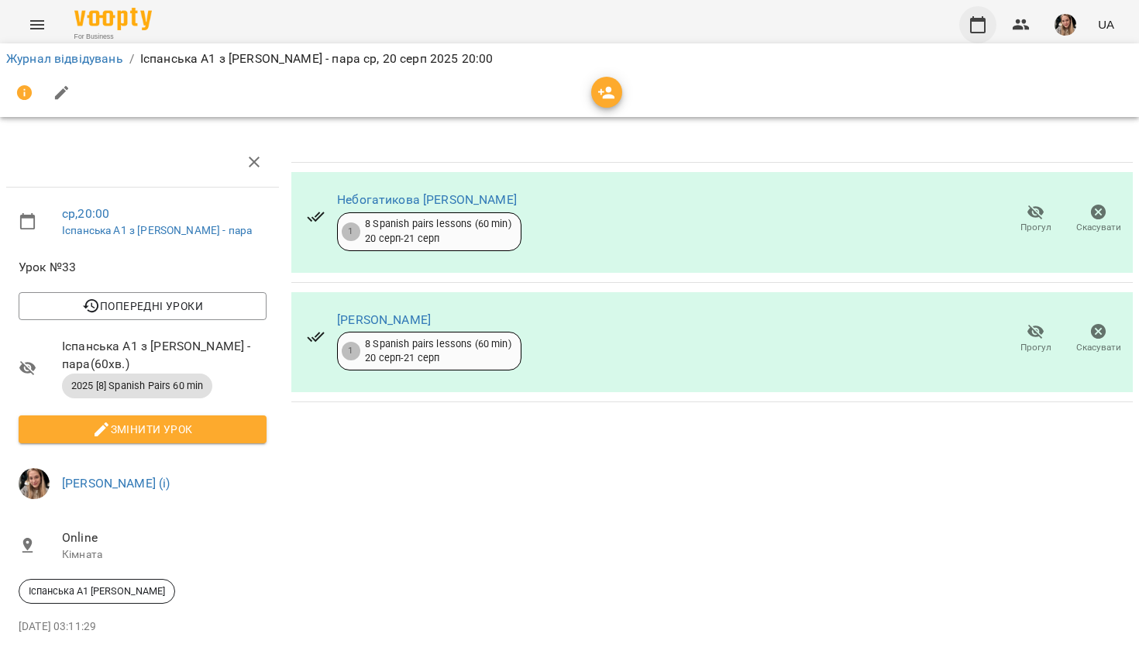 Image resolution: width=1139 pixels, height=651 pixels. What do you see at coordinates (137, 386) in the screenshot?
I see `span: 2025 [8] Spanish Pairs 60 min` at bounding box center [137, 386].